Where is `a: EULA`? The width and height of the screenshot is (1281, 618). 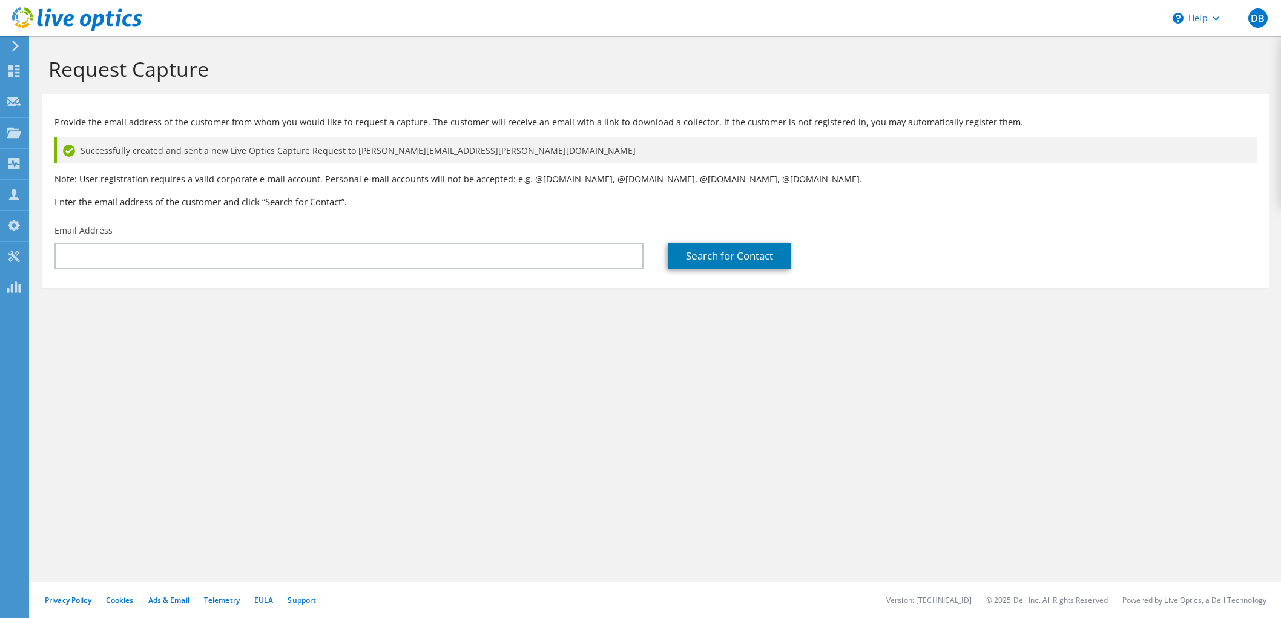
a: EULA is located at coordinates (263, 600).